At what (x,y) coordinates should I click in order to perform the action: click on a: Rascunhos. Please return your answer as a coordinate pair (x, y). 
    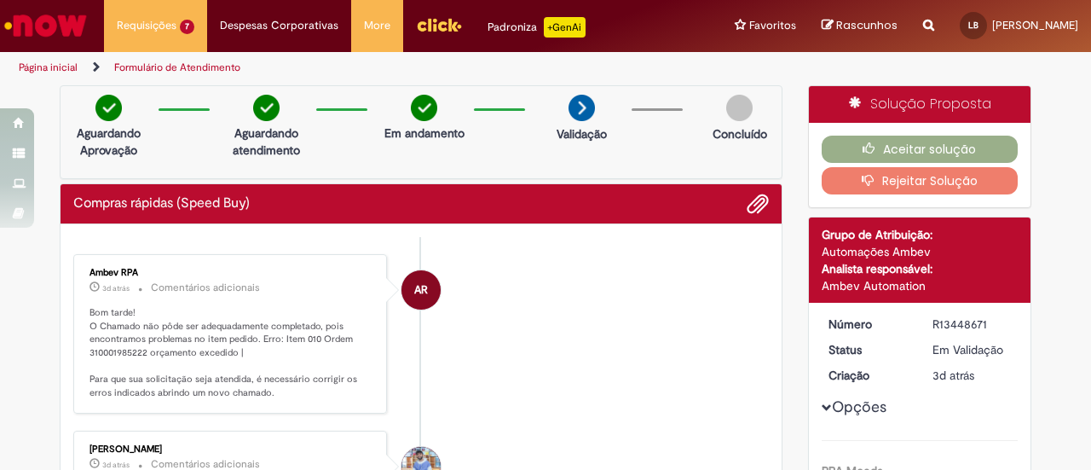
    Looking at the image, I should click on (859, 26).